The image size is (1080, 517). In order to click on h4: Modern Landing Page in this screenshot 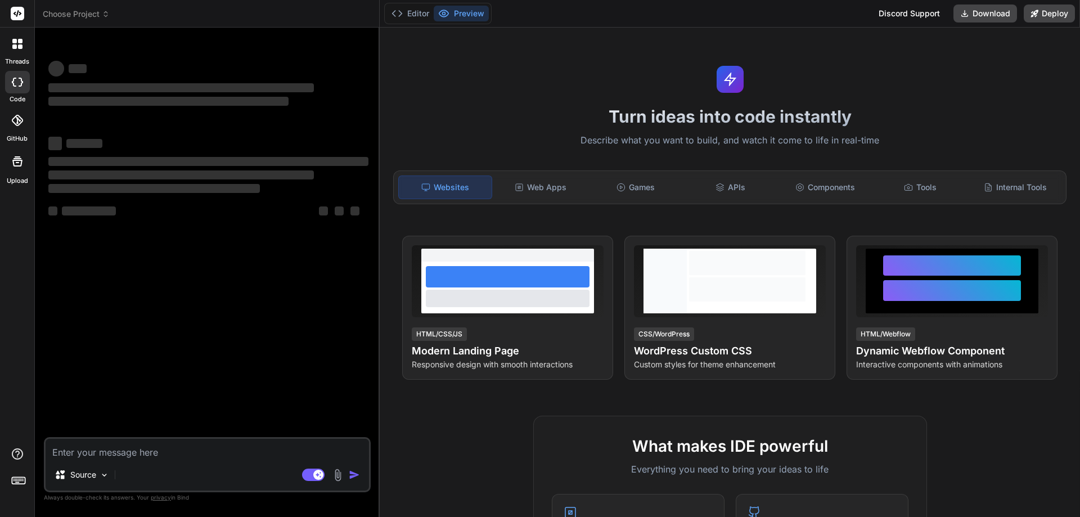, I will do `click(508, 351)`.